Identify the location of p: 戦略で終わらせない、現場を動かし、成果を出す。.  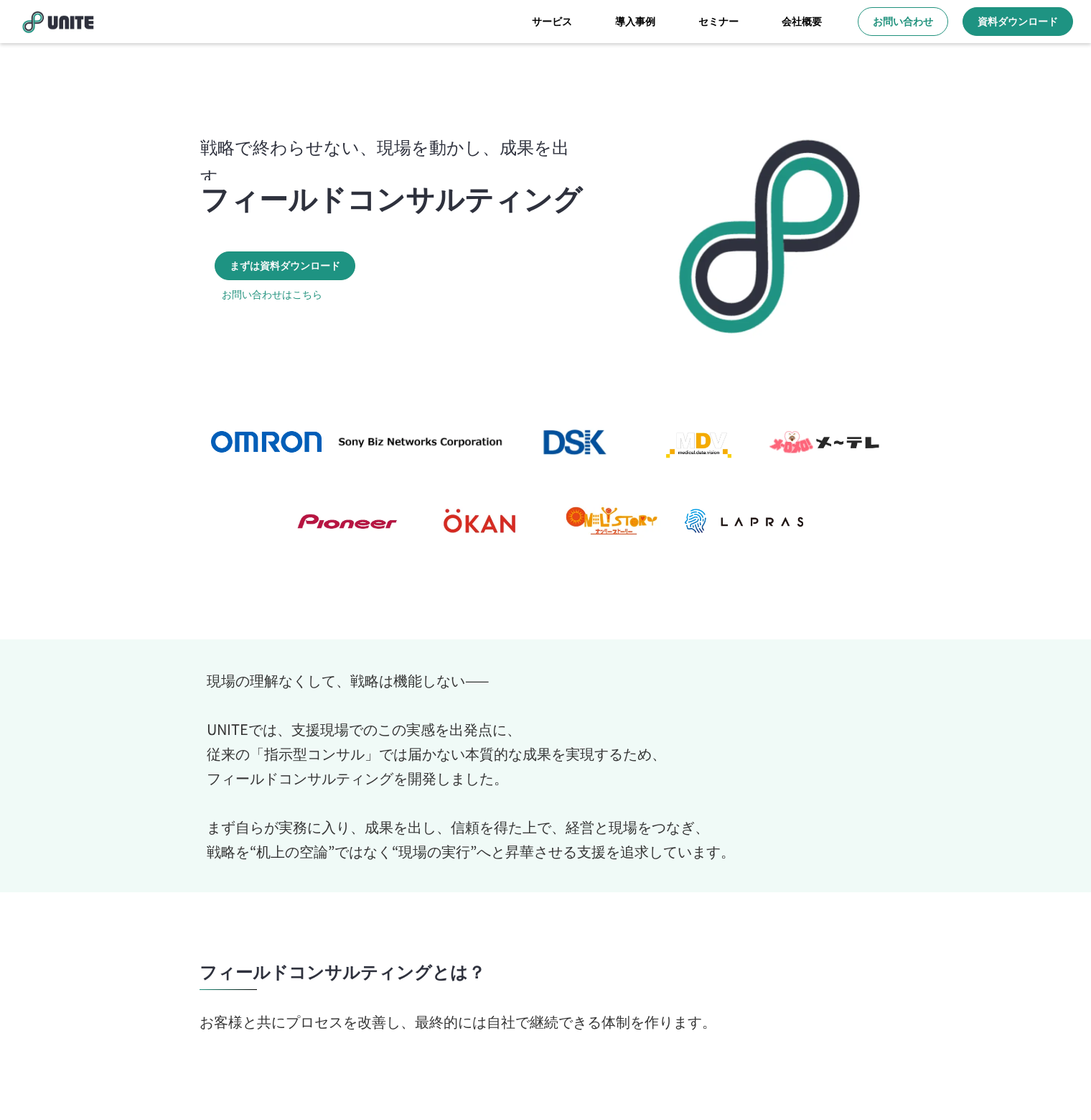
(399, 162).